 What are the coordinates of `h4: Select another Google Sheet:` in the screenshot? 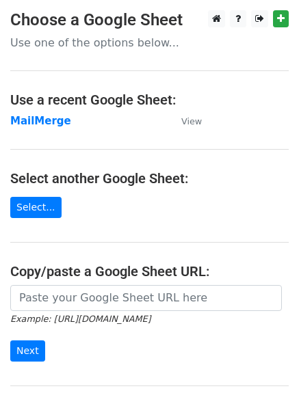 It's located at (149, 179).